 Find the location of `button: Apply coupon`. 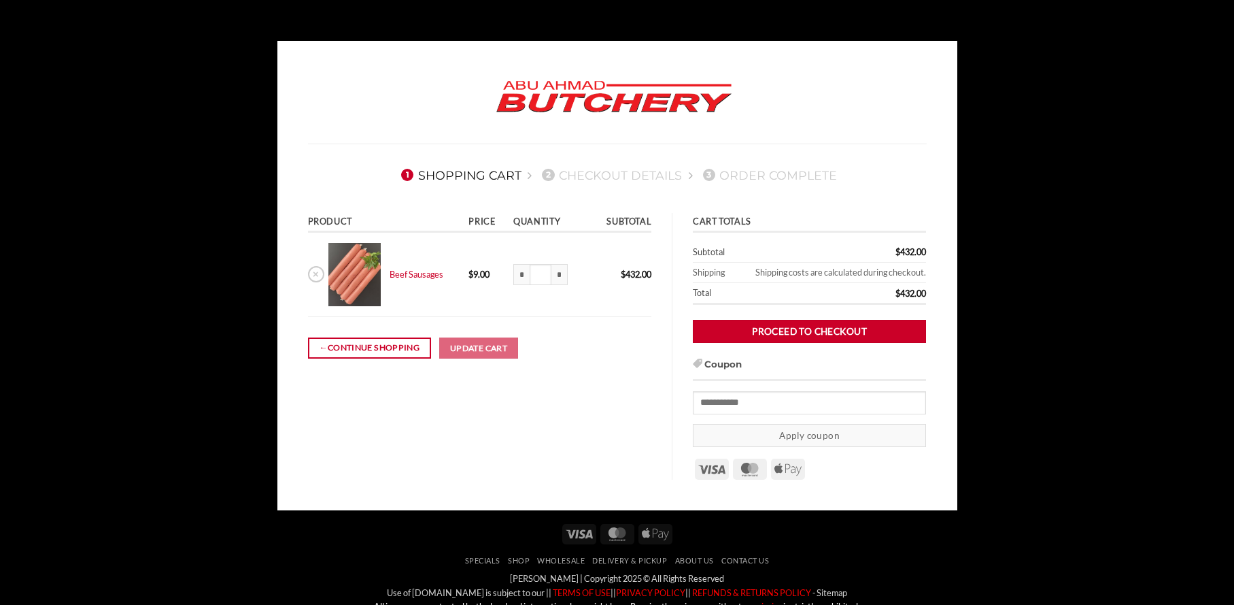

button: Apply coupon is located at coordinates (809, 435).